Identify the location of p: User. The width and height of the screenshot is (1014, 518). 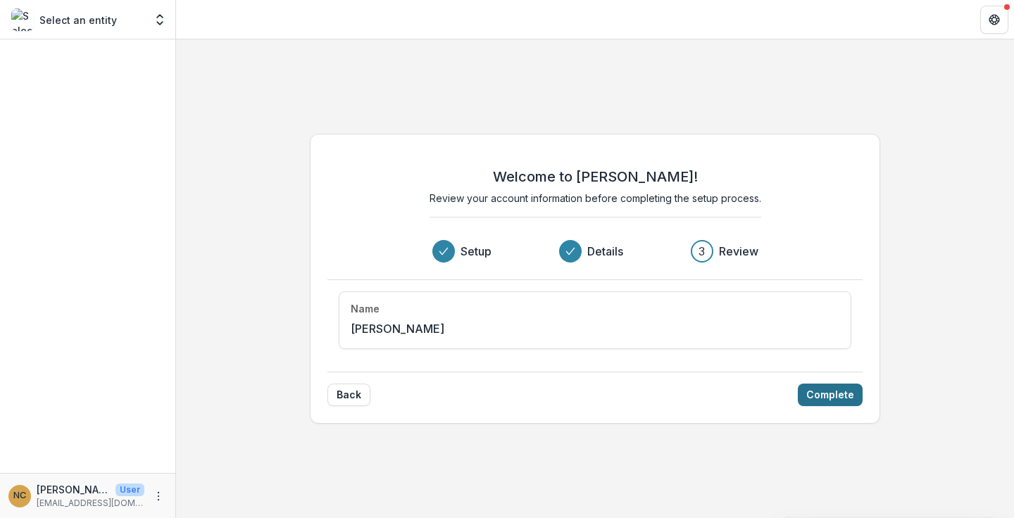
(130, 490).